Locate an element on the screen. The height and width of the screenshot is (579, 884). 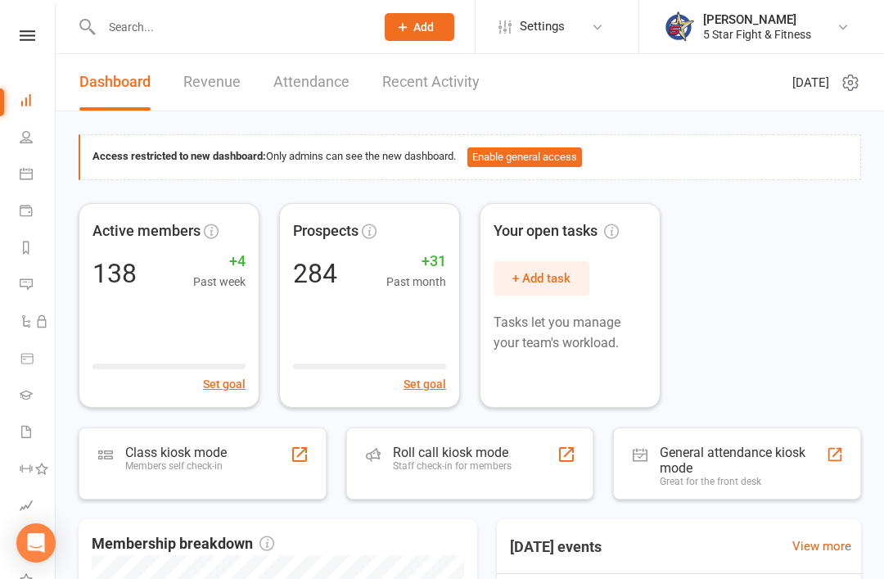
div: Members self check-in is located at coordinates (176, 466).